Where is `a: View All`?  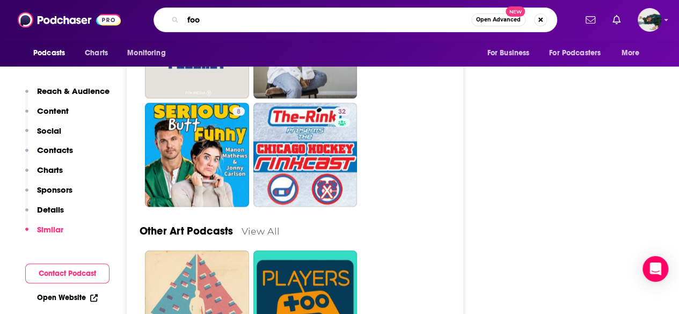
a: View All is located at coordinates (260, 231).